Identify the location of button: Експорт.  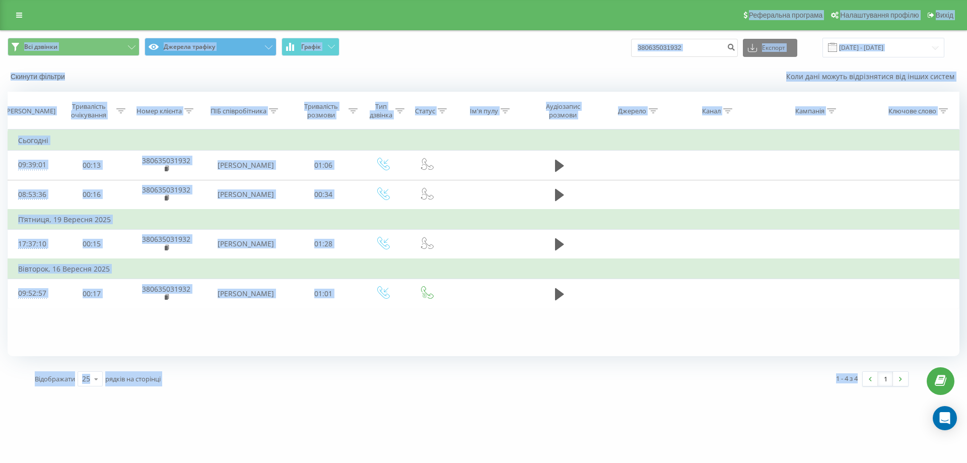
(770, 48).